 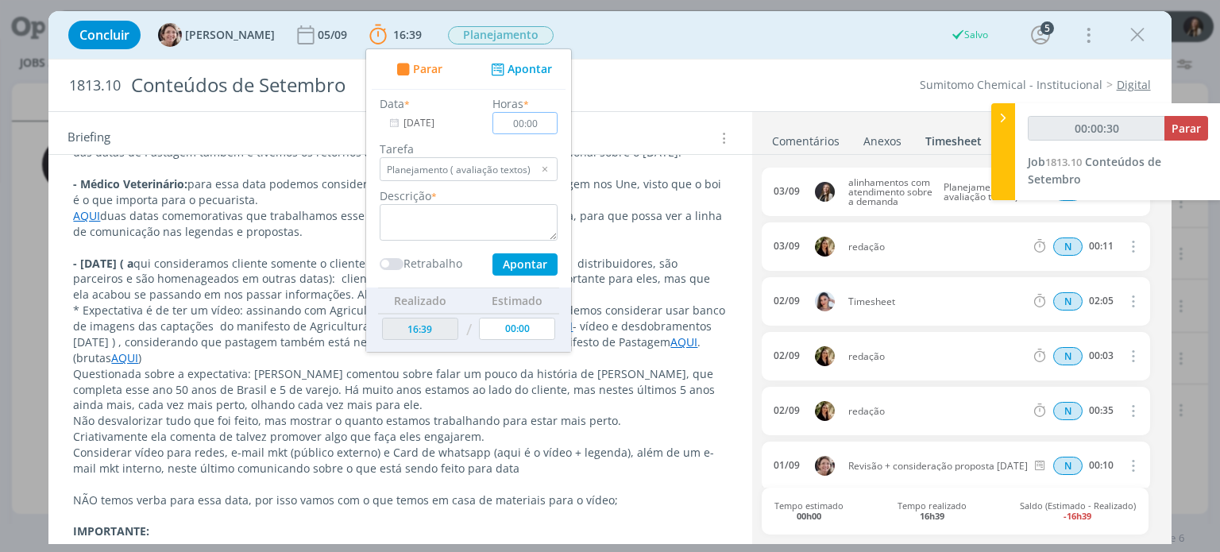 I want to click on span: Considerar vídeo para redes, e-mail mkt (público externo) e Card de whatsapp (aqui é o vídeo + le..., so click(x=393, y=460).